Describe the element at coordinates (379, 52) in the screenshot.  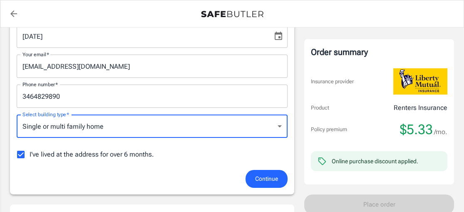
I see `div: Order summary` at that location.